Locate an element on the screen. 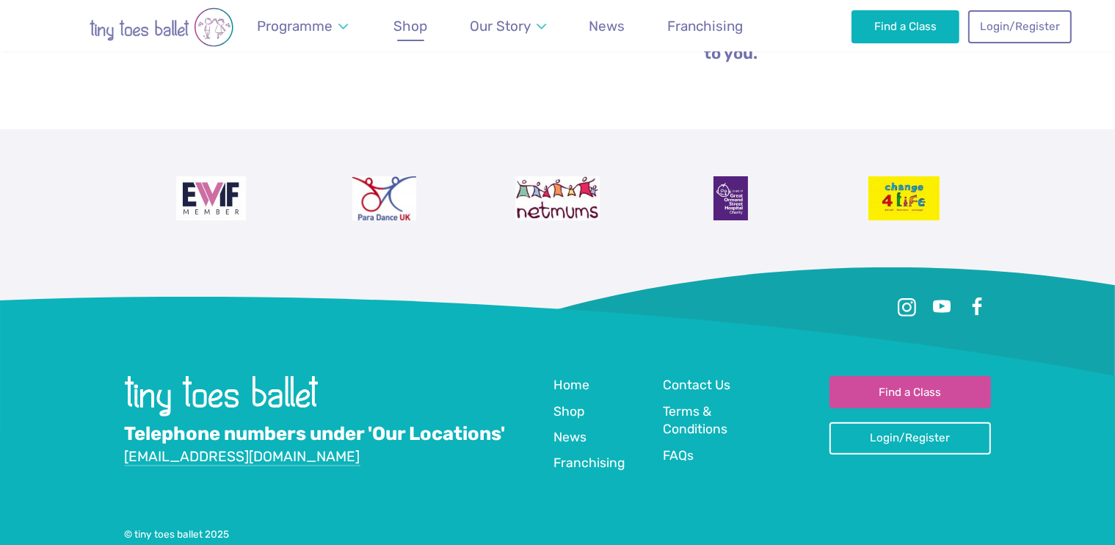 The width and height of the screenshot is (1115, 545). a: Telephone numbers under 'Our Locations' is located at coordinates (315, 434).